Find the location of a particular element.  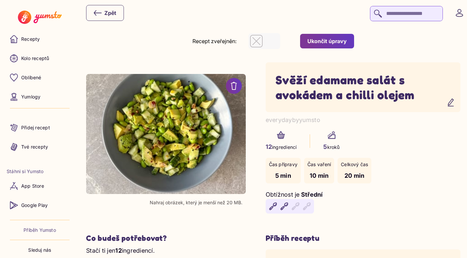

img: Yumsto logo is located at coordinates (39, 17).